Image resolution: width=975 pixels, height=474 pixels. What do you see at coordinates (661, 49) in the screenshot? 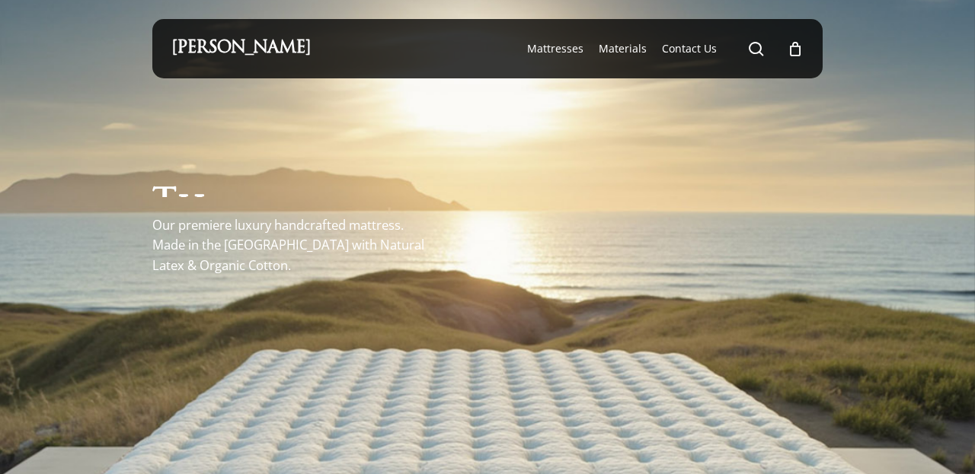
I see `nav: Main Menu` at bounding box center [661, 49].